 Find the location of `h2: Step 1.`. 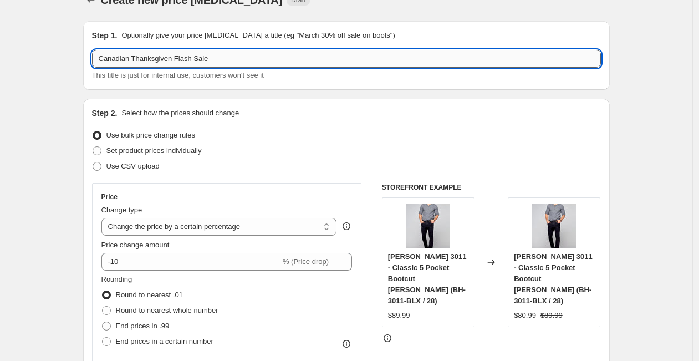

h2: Step 1. is located at coordinates (105, 35).